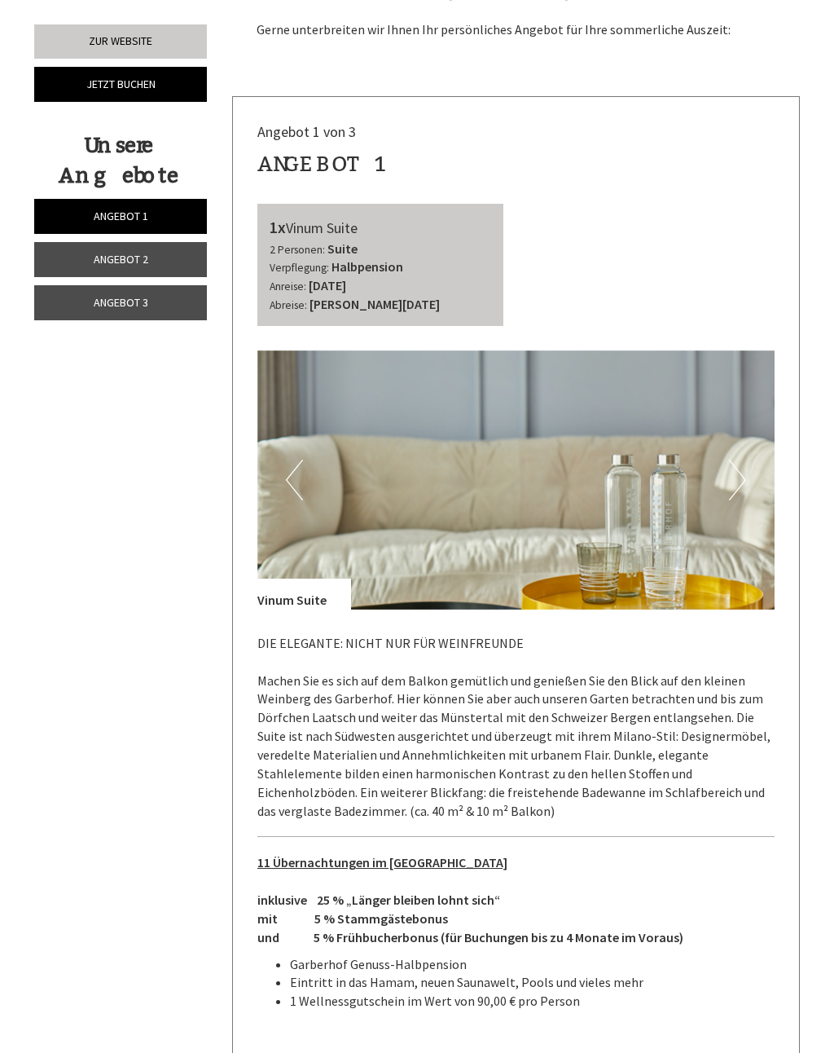 This screenshot has width=834, height=1053. I want to click on span: Angebot 1 von 3, so click(306, 131).